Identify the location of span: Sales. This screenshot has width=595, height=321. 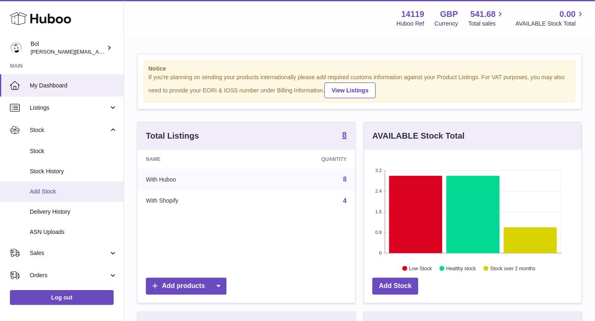
(69, 253).